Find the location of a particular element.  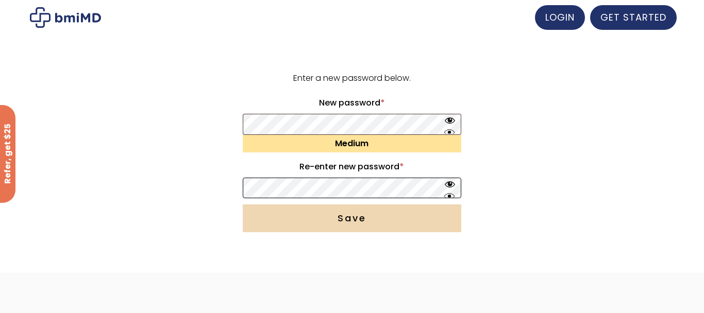

p: Enter a new password below. is located at coordinates (352, 78).